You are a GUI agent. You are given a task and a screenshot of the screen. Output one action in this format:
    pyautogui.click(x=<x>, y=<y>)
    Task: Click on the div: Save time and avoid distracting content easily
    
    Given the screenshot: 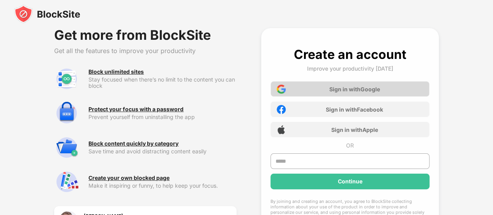 What is the action you would take?
    pyautogui.click(x=162, y=151)
    